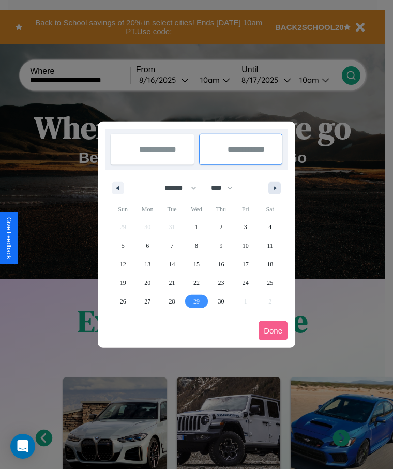 The width and height of the screenshot is (393, 469). What do you see at coordinates (245, 264) in the screenshot?
I see `span: 17` at bounding box center [245, 264].